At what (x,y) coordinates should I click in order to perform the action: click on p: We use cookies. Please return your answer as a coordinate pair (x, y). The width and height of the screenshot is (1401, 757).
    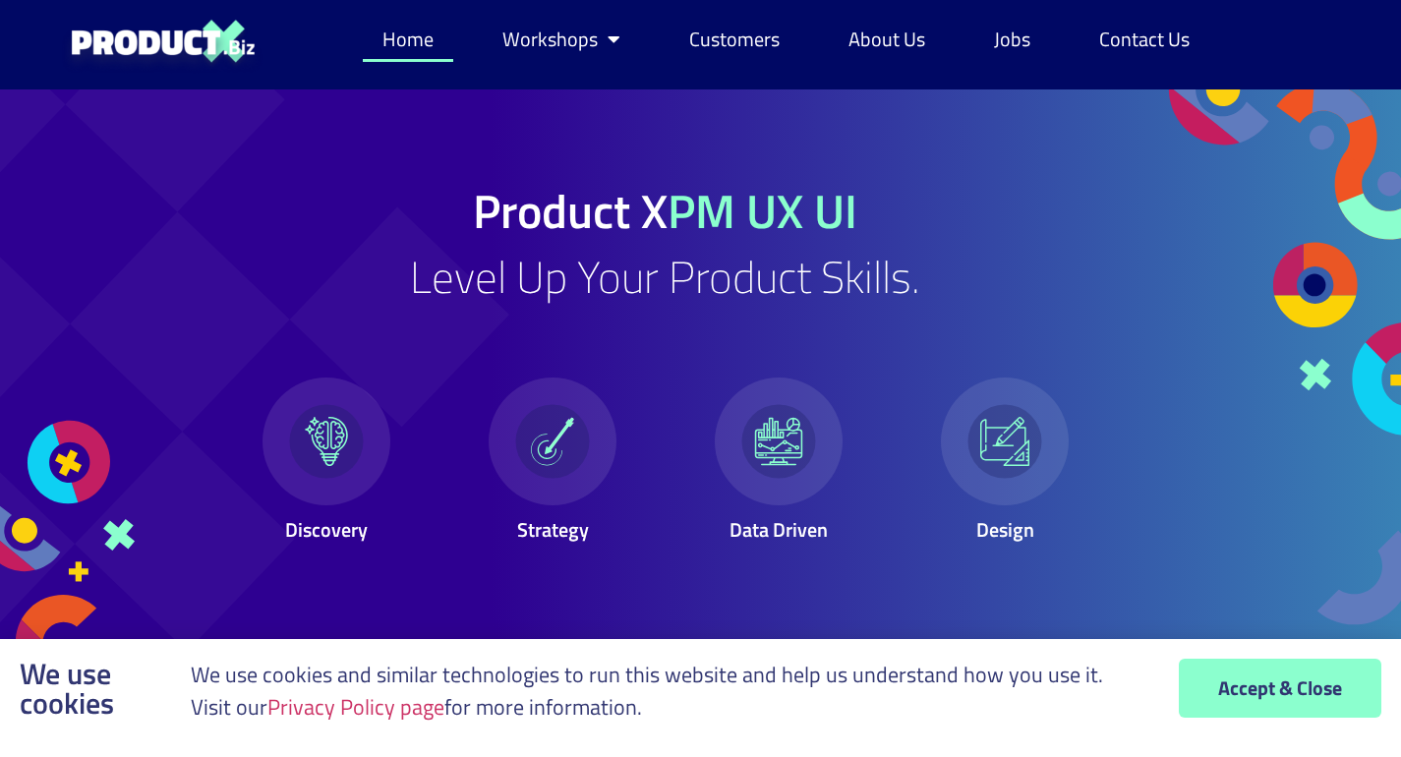
    Looking at the image, I should click on (67, 688).